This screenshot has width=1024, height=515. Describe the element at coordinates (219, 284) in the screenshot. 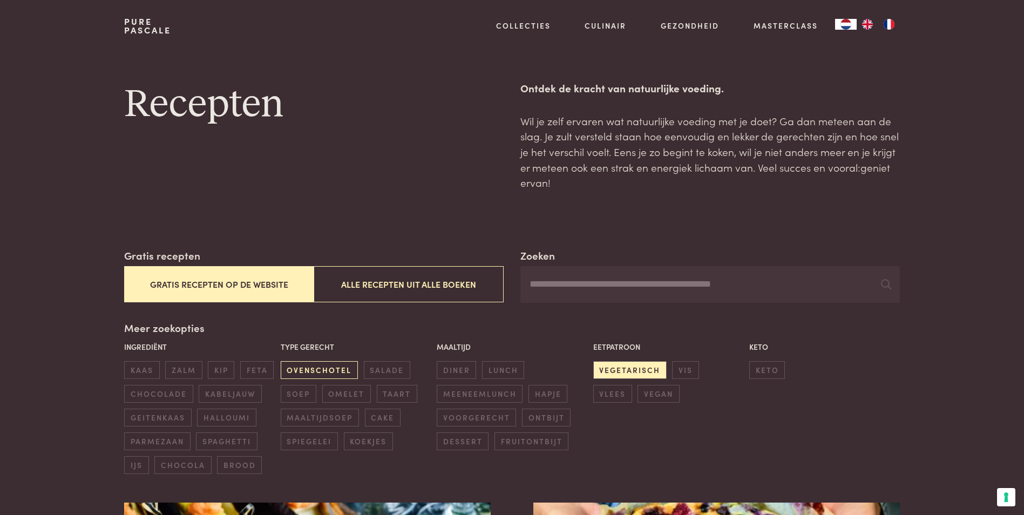

I see `button: Gratis recepten op de website` at that location.